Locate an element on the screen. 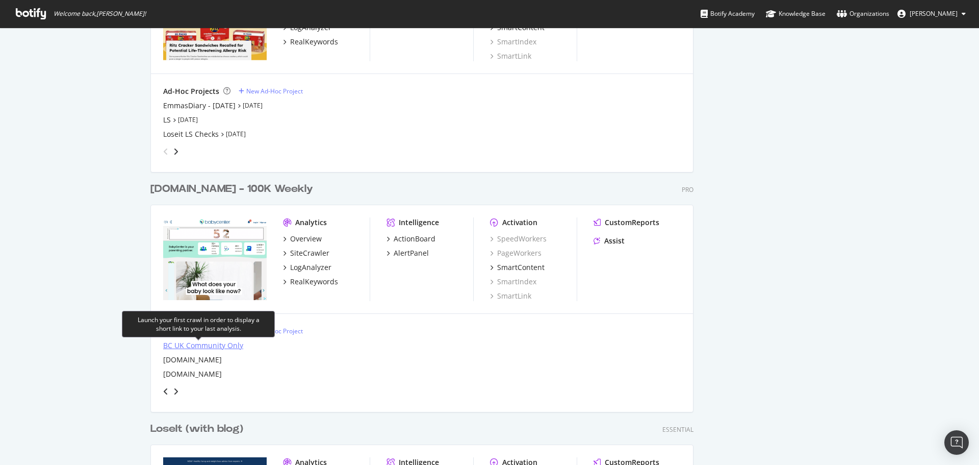  a: CustomReports is located at coordinates (626, 222).